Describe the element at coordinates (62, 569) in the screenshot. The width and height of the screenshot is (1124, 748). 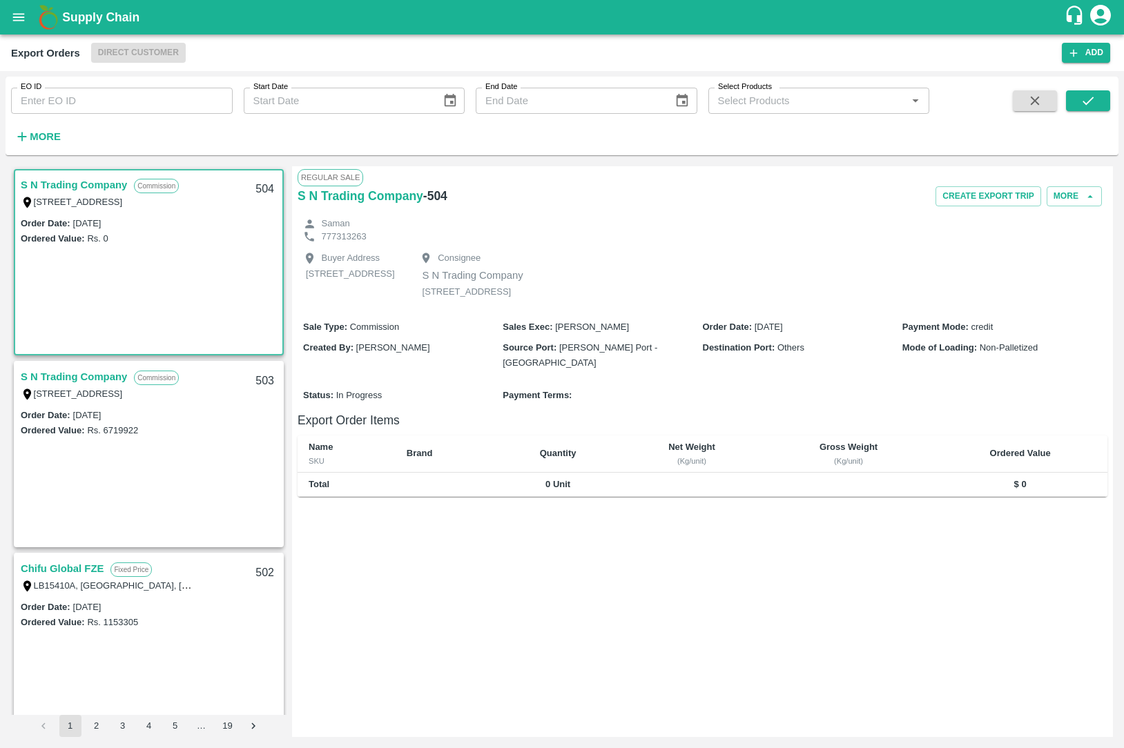
I see `a: Chifu Global FZE` at that location.